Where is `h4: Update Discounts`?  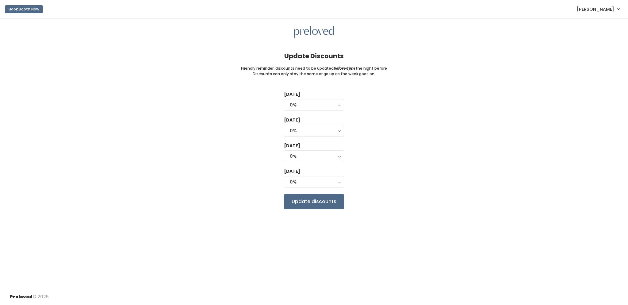 h4: Update Discounts is located at coordinates (314, 56).